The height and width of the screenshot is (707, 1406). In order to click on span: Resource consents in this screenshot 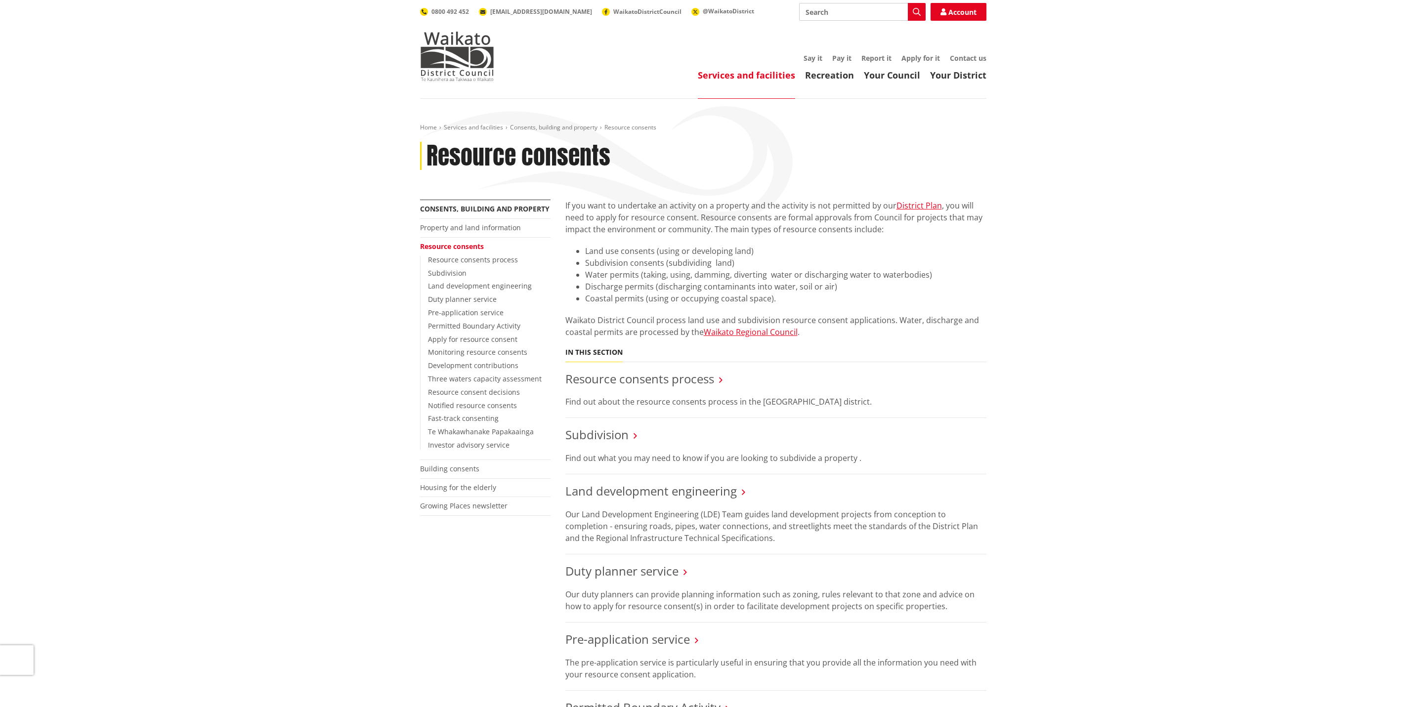, I will do `click(630, 127)`.